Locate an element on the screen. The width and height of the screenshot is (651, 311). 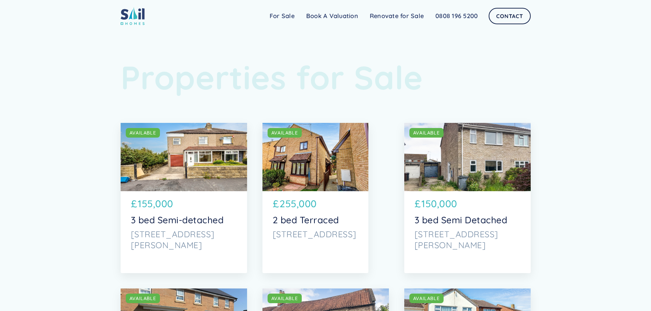
p: 150,000 is located at coordinates (439, 204).